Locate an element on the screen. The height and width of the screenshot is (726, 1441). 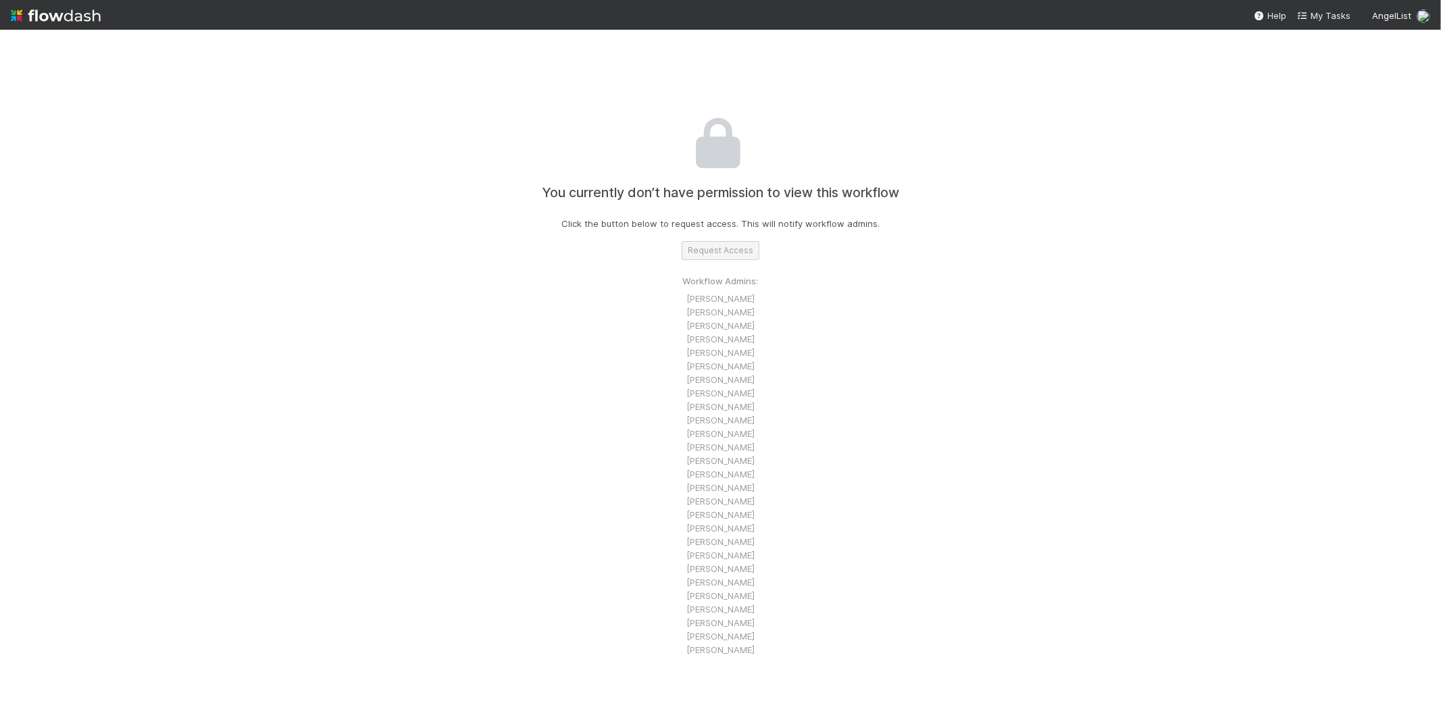
a: My Tasks is located at coordinates (1324, 16).